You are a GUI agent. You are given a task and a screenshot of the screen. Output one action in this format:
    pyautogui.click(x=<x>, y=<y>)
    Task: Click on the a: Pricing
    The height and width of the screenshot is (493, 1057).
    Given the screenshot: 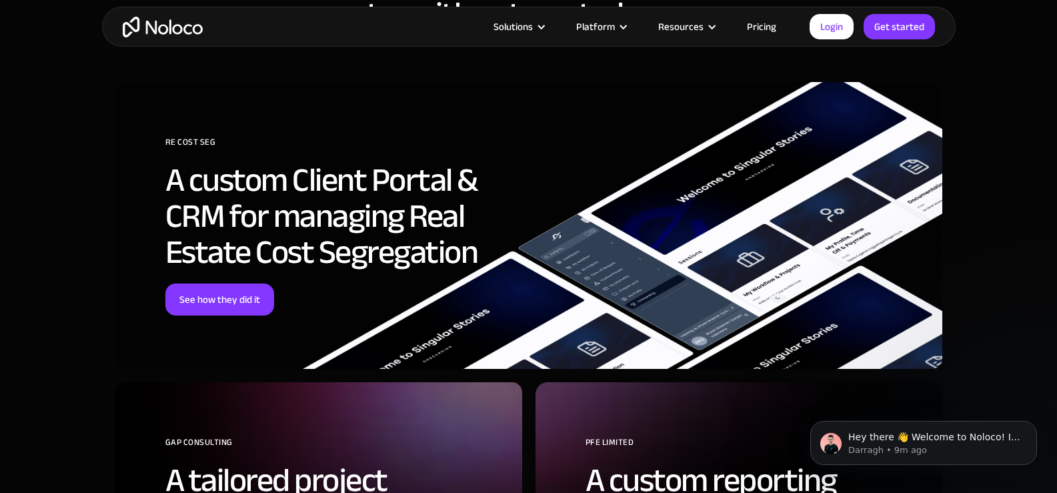 What is the action you would take?
    pyautogui.click(x=762, y=27)
    